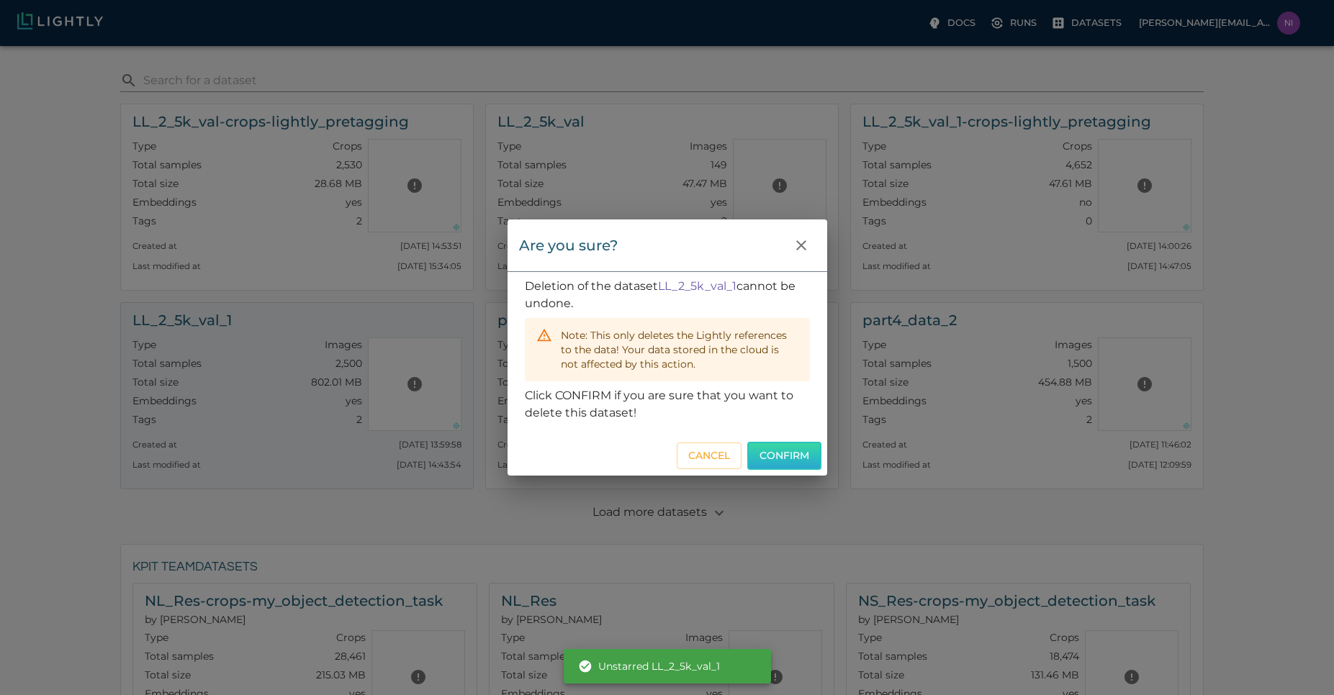  Describe the element at coordinates (697, 286) in the screenshot. I see `a: id: 68d25a86c28e32c7e4e9b1ba` at that location.